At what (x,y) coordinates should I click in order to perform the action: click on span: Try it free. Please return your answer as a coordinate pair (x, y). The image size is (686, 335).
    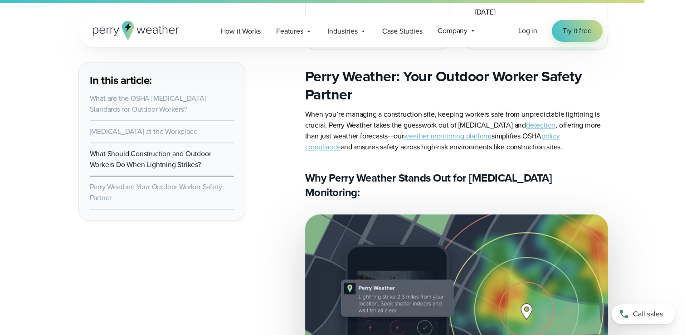
    Looking at the image, I should click on (577, 31).